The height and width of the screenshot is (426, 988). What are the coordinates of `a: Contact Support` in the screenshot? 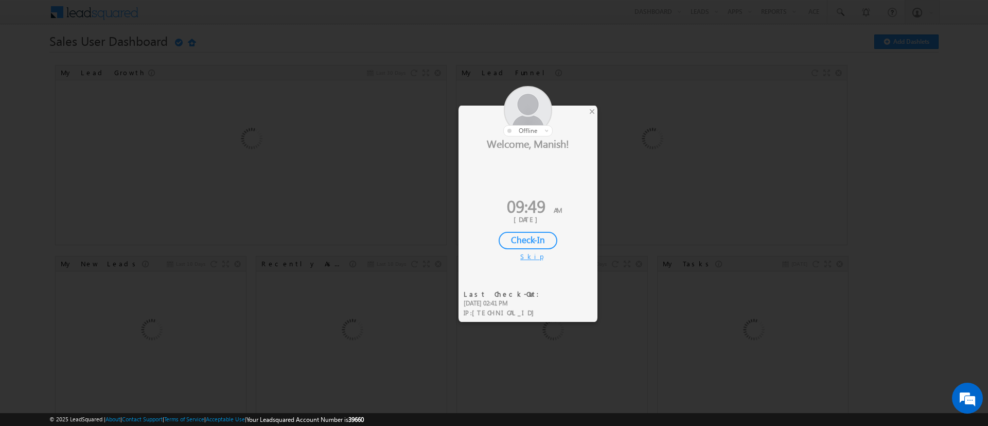 It's located at (142, 418).